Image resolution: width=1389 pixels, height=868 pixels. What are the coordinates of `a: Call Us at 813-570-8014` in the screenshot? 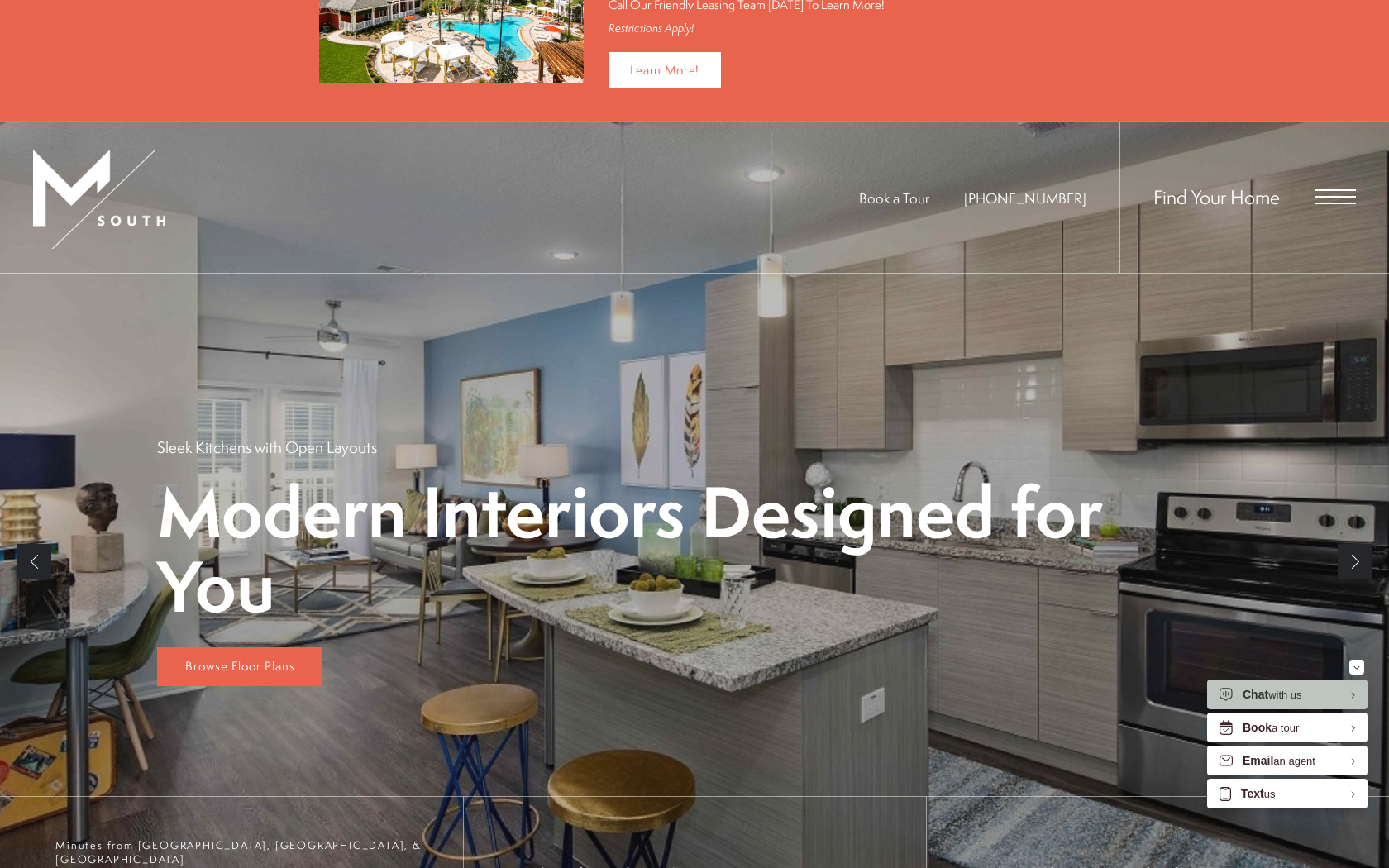 It's located at (1025, 198).